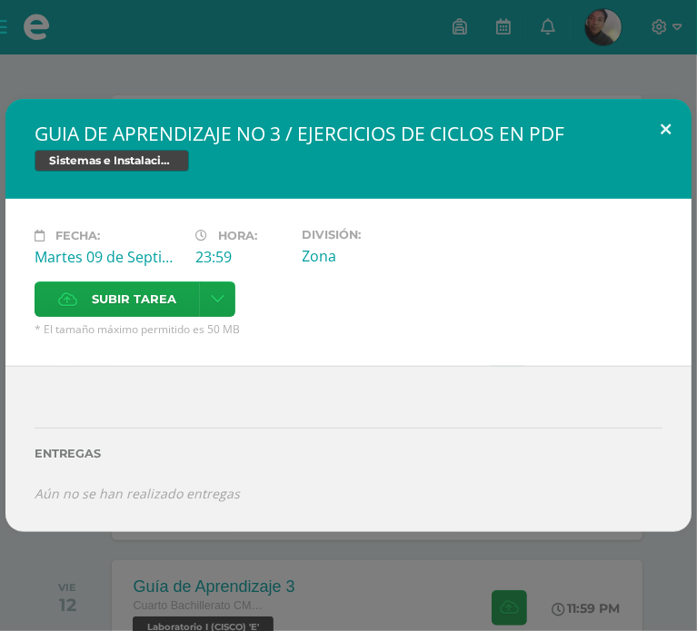  What do you see at coordinates (237, 235) in the screenshot?
I see `span: Hora:` at bounding box center [237, 235].